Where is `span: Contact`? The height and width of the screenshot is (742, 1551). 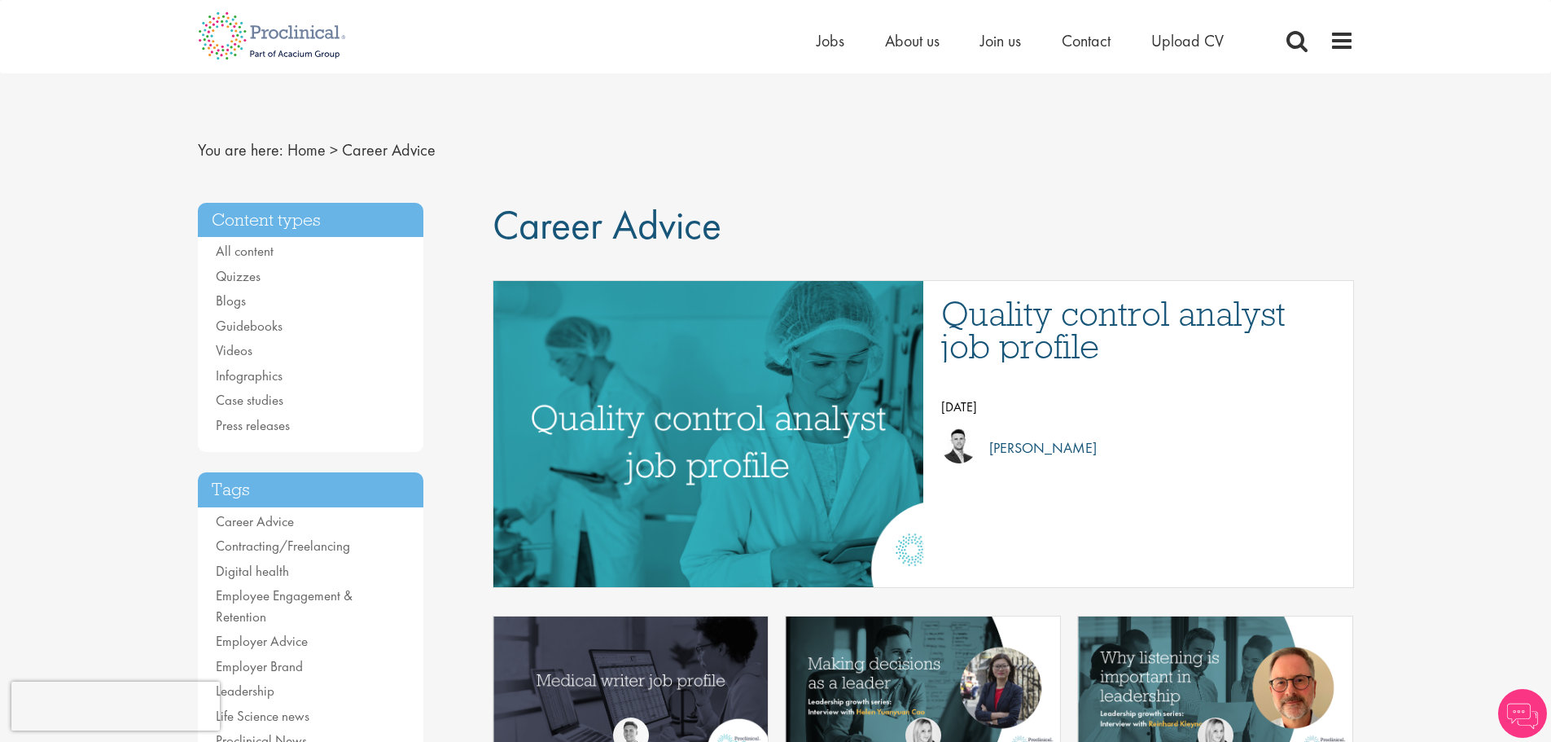
span: Contact is located at coordinates (1086, 41).